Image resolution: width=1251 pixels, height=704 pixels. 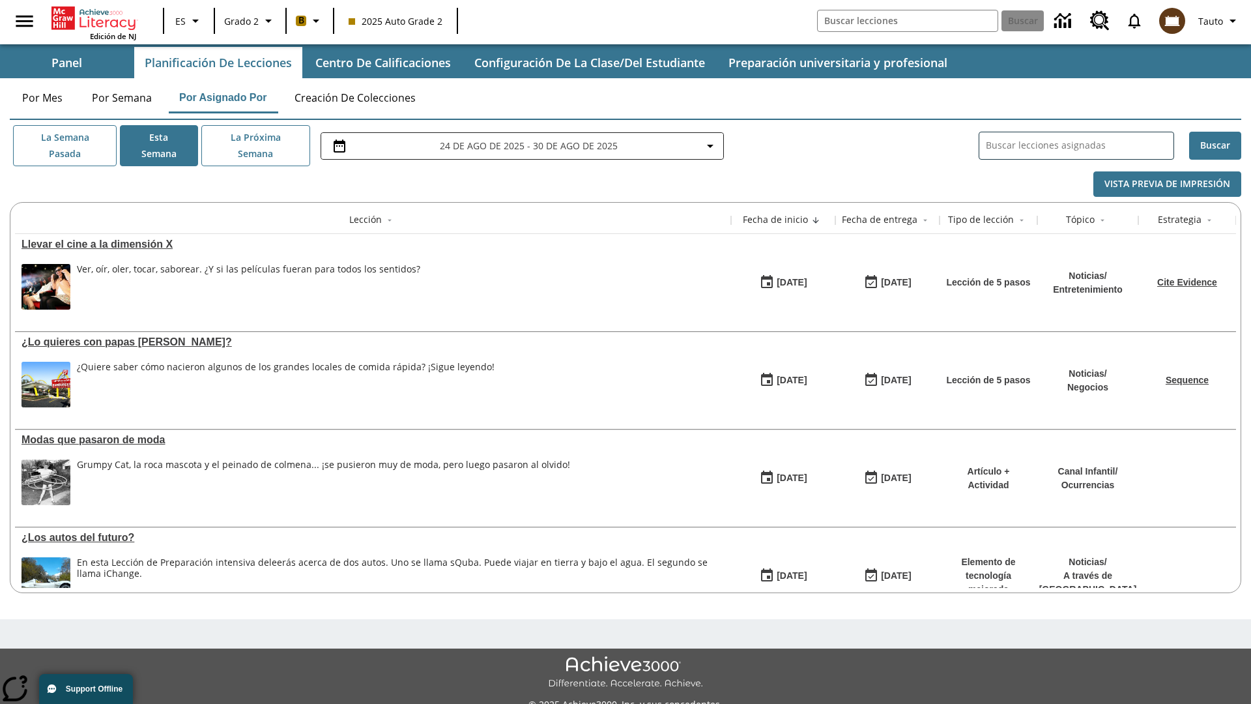 What do you see at coordinates (392, 568) in the screenshot?
I see `testabrev: leerás acerca de dos autos. Uno se llama sQuba. Puede viajar en tierra y bajo el agua. El segundo...` at bounding box center [392, 568].